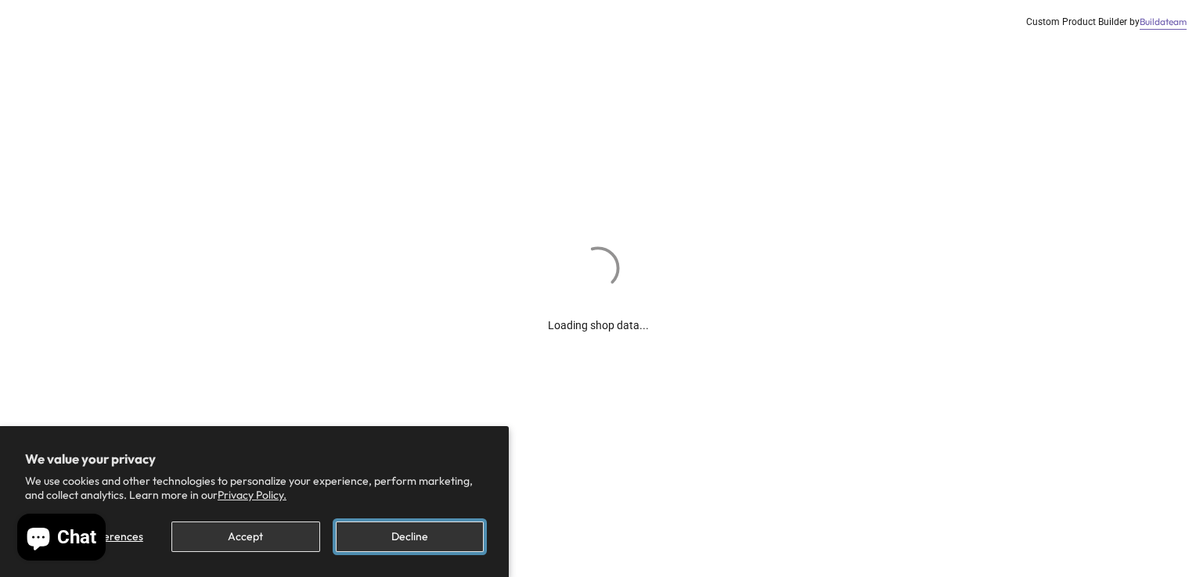  I want to click on a: Privacy Policy., so click(252, 495).